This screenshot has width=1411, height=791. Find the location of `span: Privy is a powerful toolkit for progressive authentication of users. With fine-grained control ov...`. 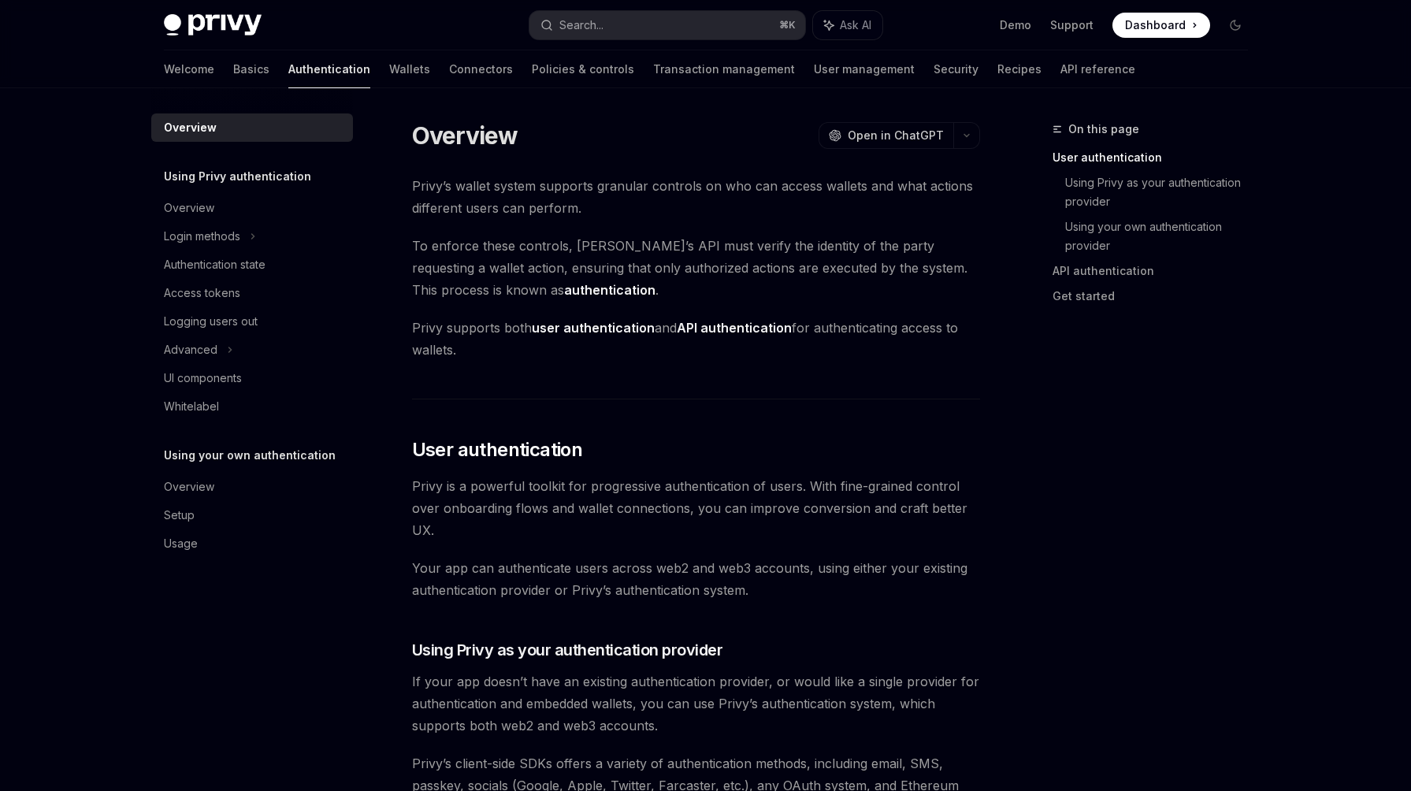

span: Privy is a powerful toolkit for progressive authentication of users. With fine-grained control ov... is located at coordinates (695, 508).